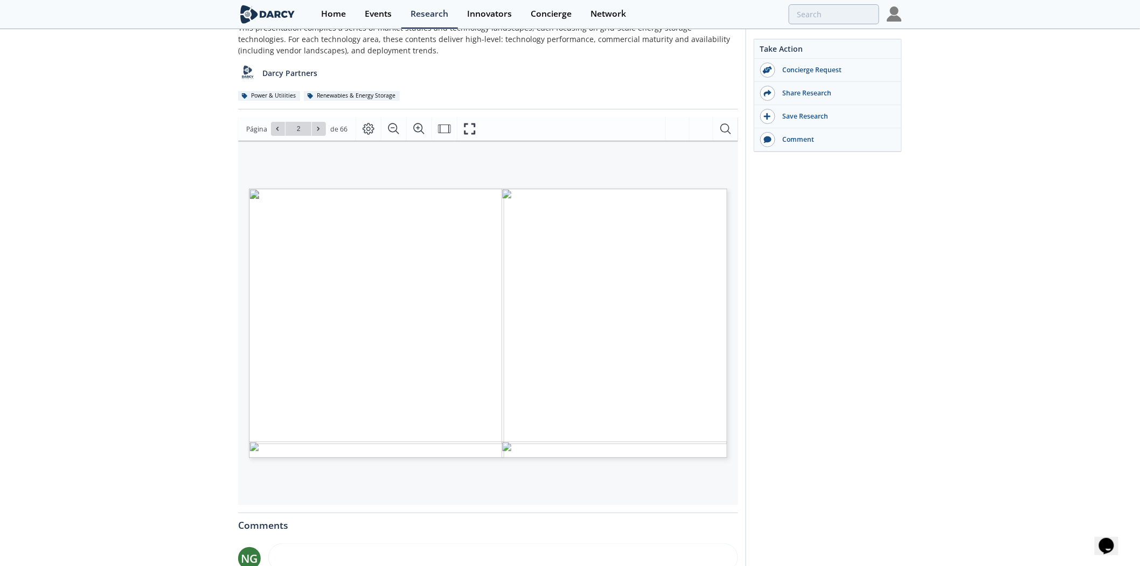 The width and height of the screenshot is (1140, 566). Describe the element at coordinates (489, 14) in the screenshot. I see `div: Innovators` at that location.